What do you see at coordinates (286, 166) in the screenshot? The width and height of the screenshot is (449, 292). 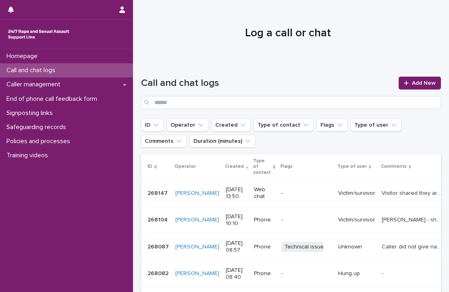 I see `p: Flags` at bounding box center [286, 166].